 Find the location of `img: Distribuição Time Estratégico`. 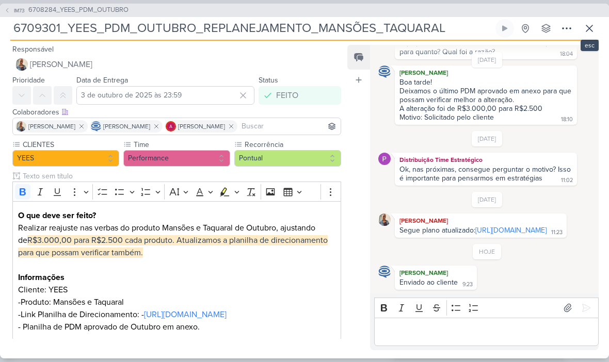

img: Distribuição Time Estratégico is located at coordinates (384, 159).